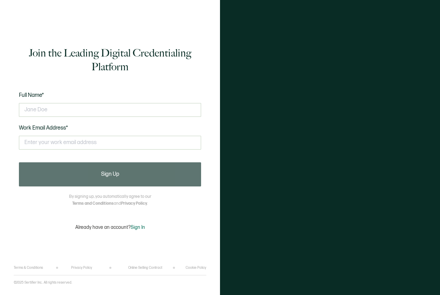 The image size is (440, 295). What do you see at coordinates (110, 174) in the screenshot?
I see `button: Sign Up` at bounding box center [110, 174].